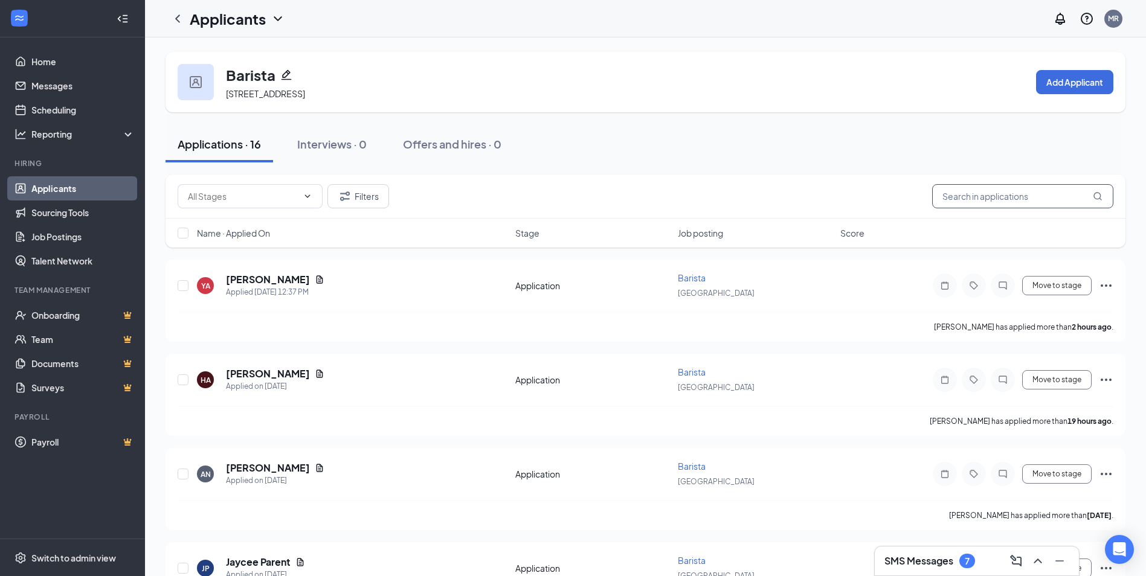  Describe the element at coordinates (205, 380) in the screenshot. I see `div: HA` at that location.